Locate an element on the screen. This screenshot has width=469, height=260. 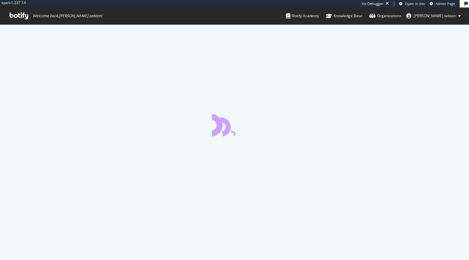
div: Organizations is located at coordinates (385, 16).